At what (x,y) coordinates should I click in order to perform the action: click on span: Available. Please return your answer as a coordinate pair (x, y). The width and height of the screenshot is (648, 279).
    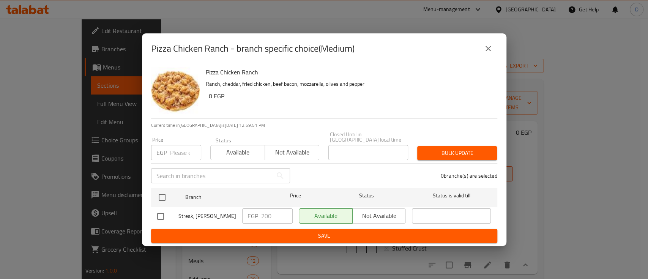
    Looking at the image, I should click on (238, 152).